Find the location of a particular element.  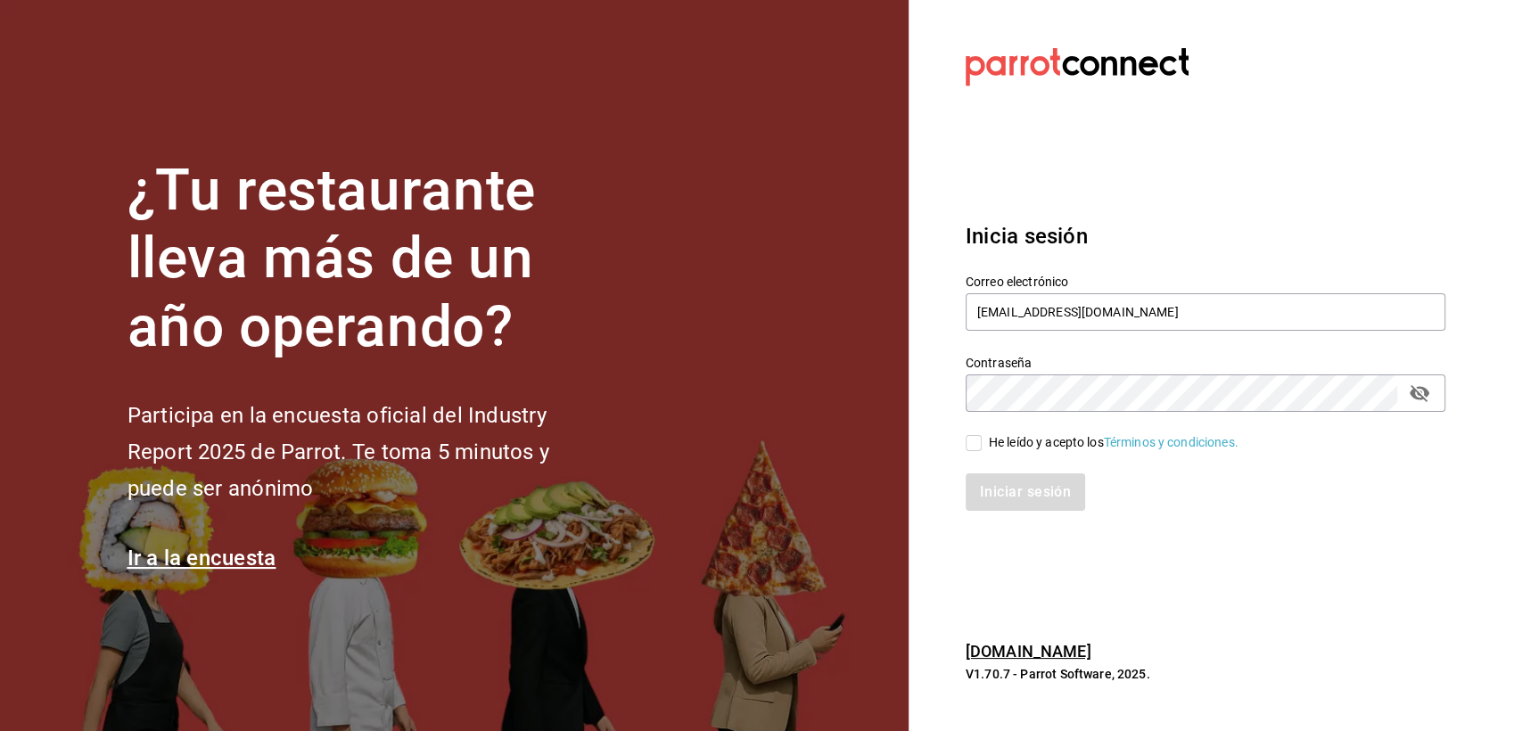

input: Ingresa tu correo electrónico is located at coordinates (1205, 312).